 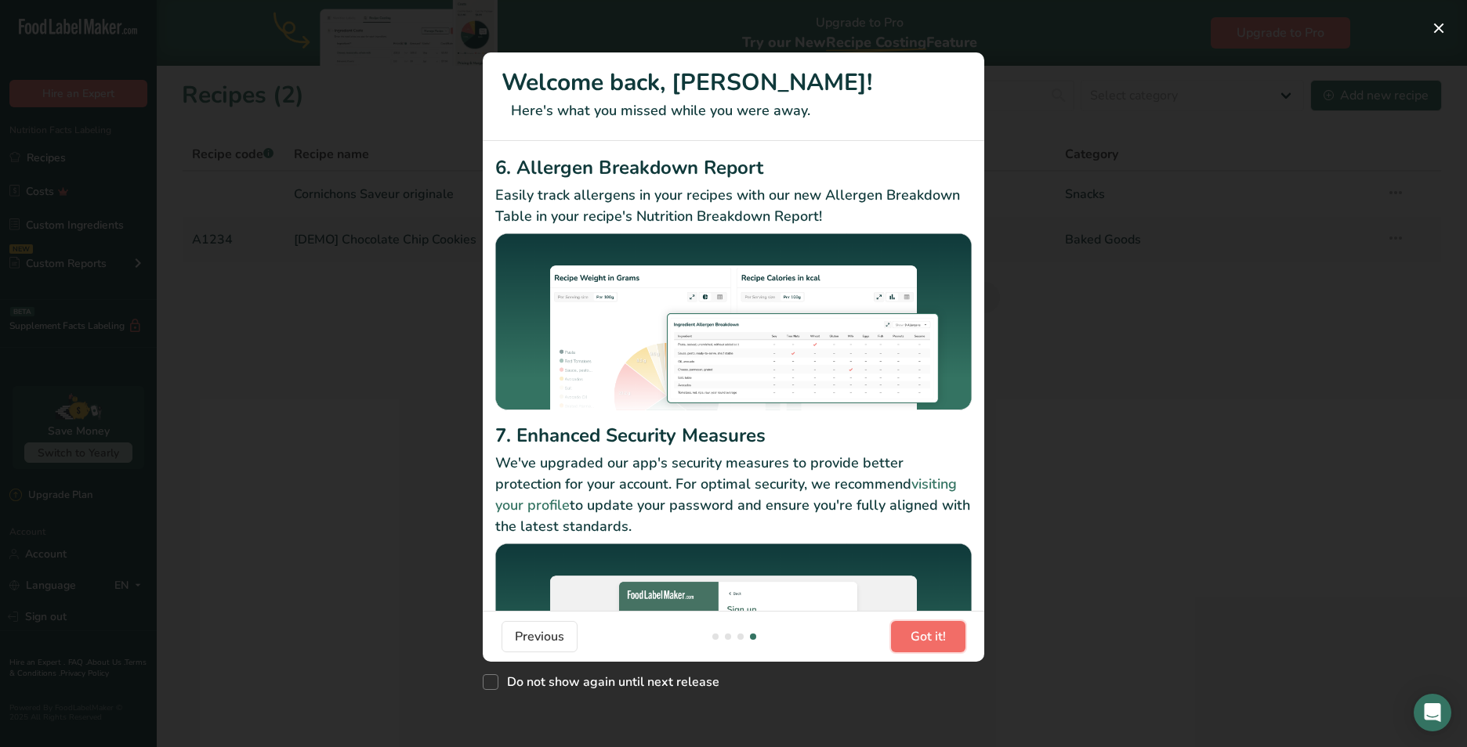 I want to click on h2: 6. Allergen Breakdown Report, so click(x=733, y=168).